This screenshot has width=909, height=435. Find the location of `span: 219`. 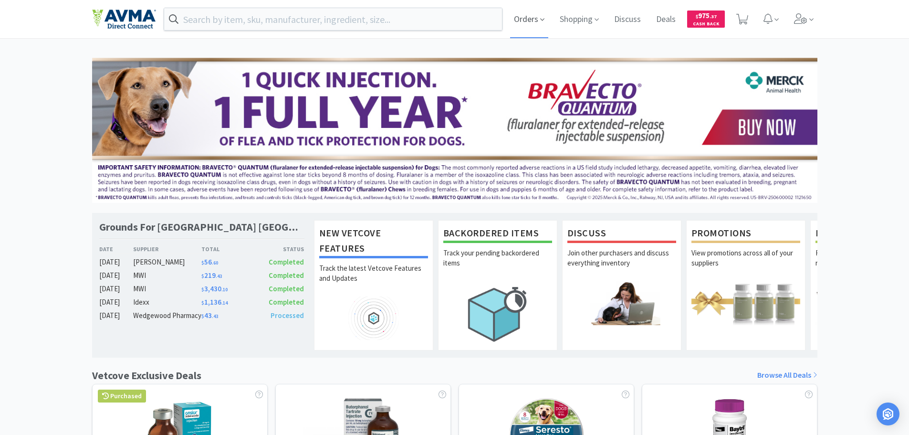

span: 219 is located at coordinates (211, 275).